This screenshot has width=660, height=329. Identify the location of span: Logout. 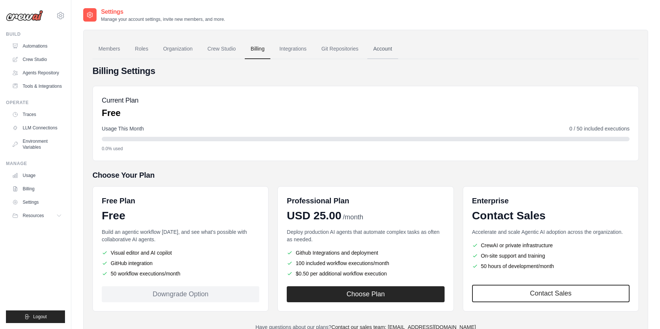
(40, 316).